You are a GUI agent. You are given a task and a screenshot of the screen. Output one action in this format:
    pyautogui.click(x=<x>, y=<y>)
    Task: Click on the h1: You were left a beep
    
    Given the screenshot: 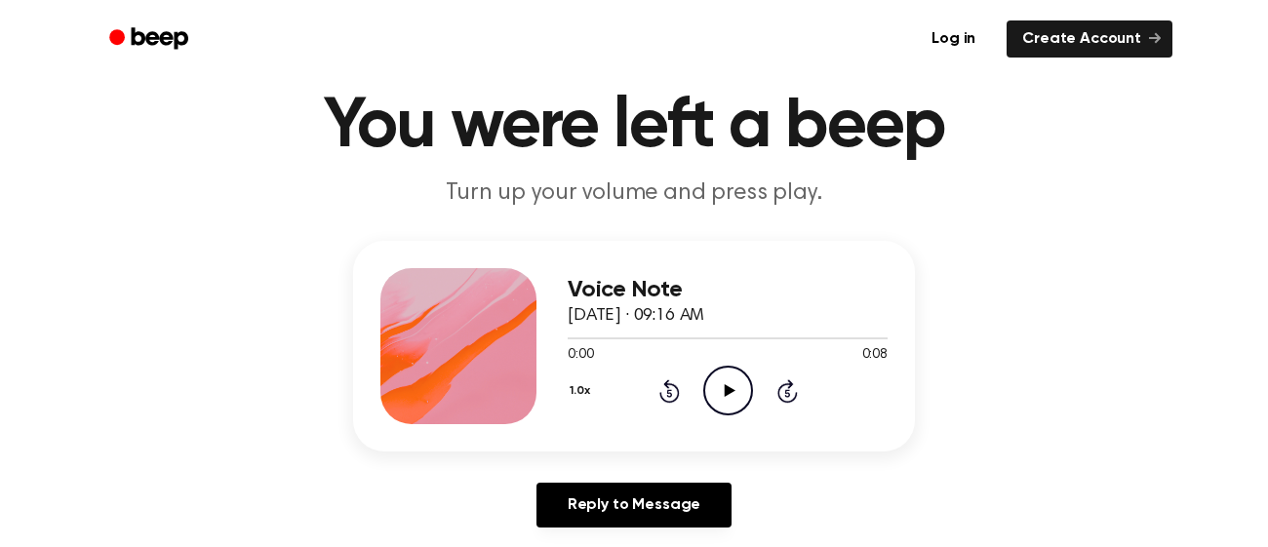 What is the action you would take?
    pyautogui.click(x=634, y=127)
    